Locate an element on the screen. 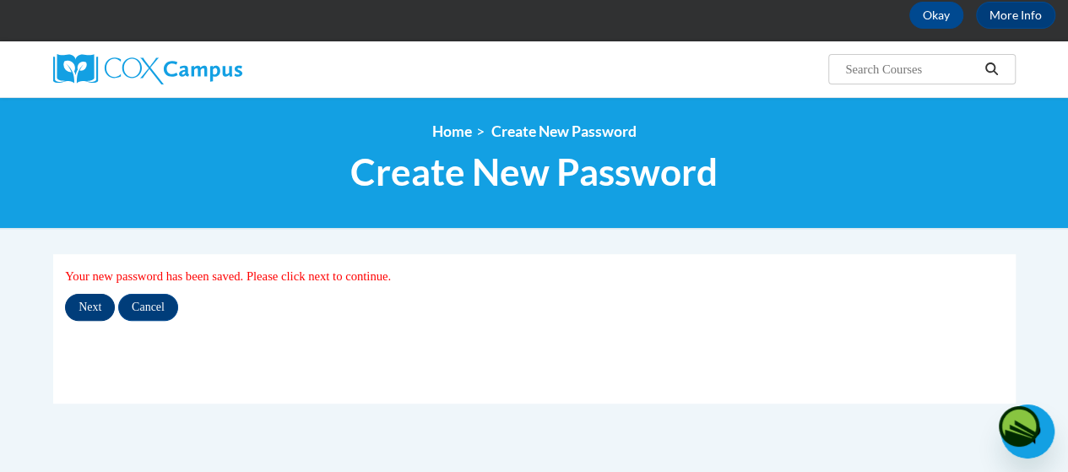 This screenshot has height=472, width=1068. input: Search Courses is located at coordinates (911, 69).